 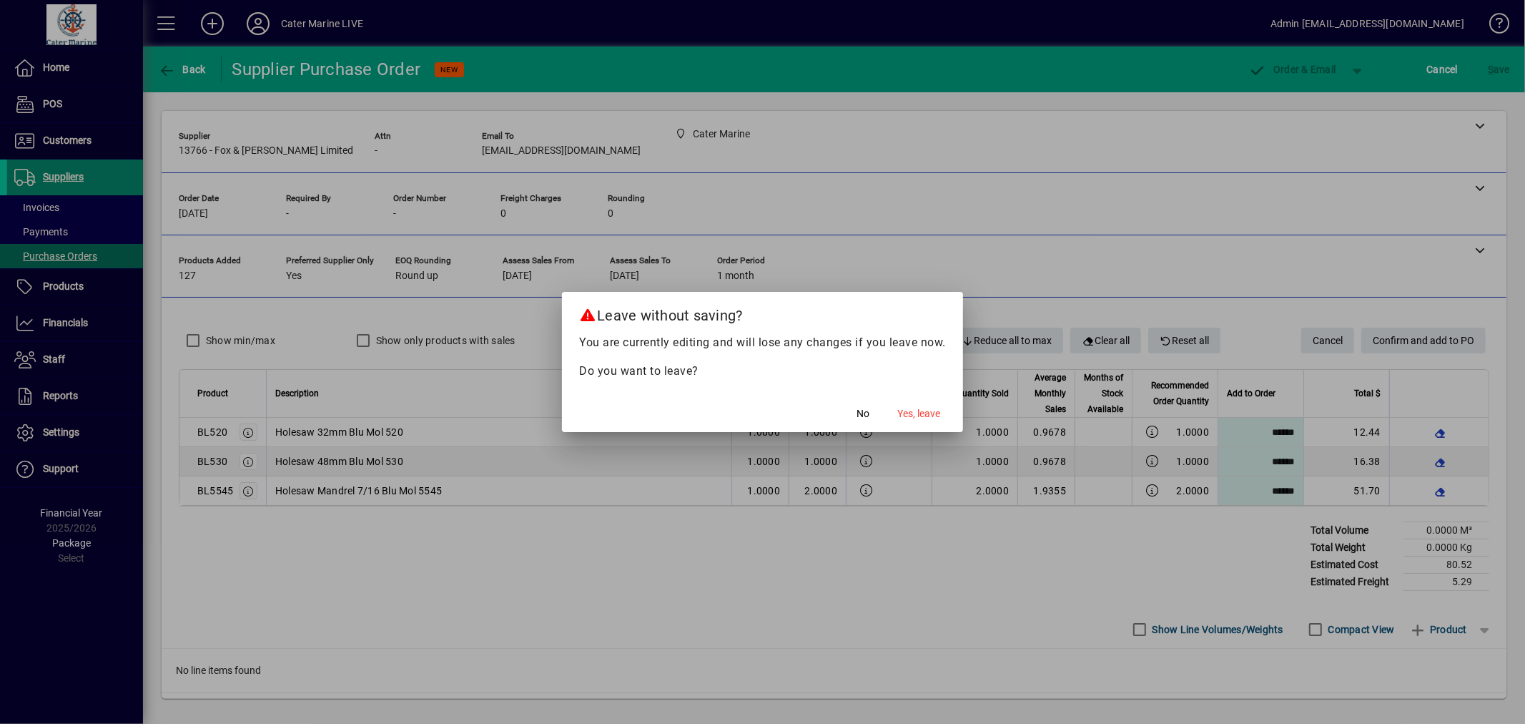 What do you see at coordinates (762, 343) in the screenshot?
I see `p: You are currently editing and will lose any changes if you leave now.` at bounding box center [762, 343].